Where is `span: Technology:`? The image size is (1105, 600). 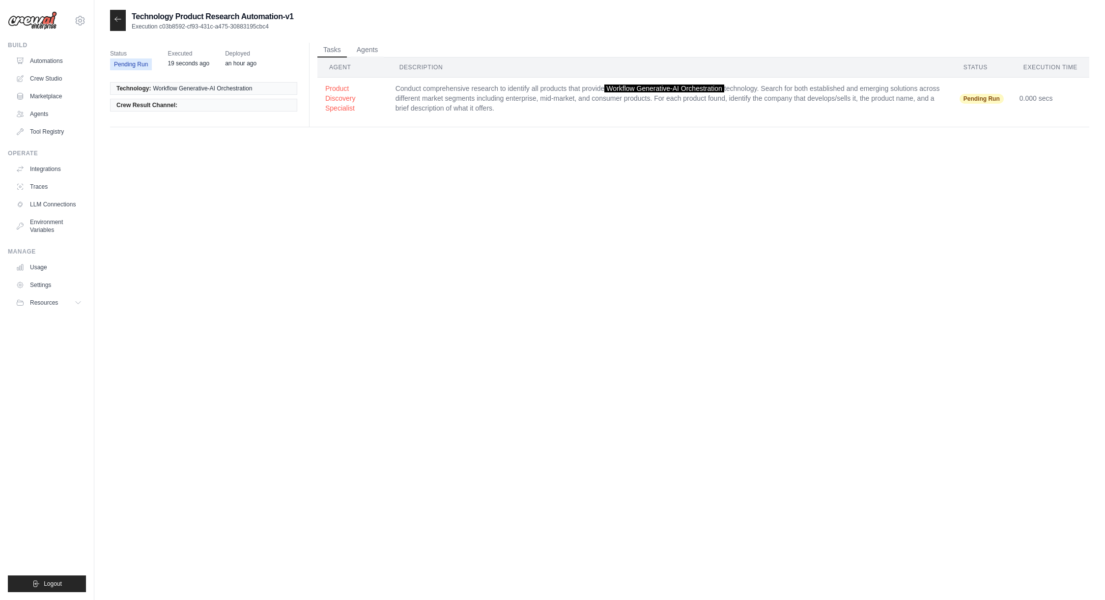 span: Technology: is located at coordinates (134, 88).